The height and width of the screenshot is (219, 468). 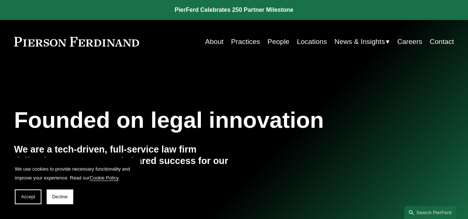 I want to click on h4: We are a tech-driven, full-service law firm delivering outcomes and shared success for our global..., so click(x=124, y=162).